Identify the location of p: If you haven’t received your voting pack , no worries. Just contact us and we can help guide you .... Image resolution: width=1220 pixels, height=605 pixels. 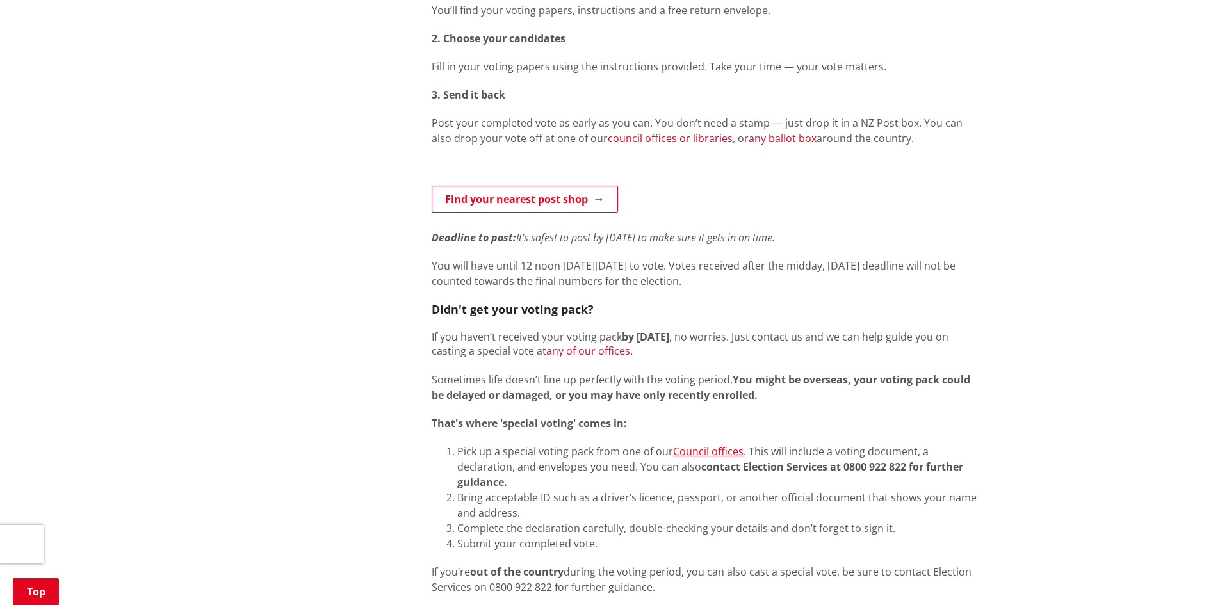
(704, 344).